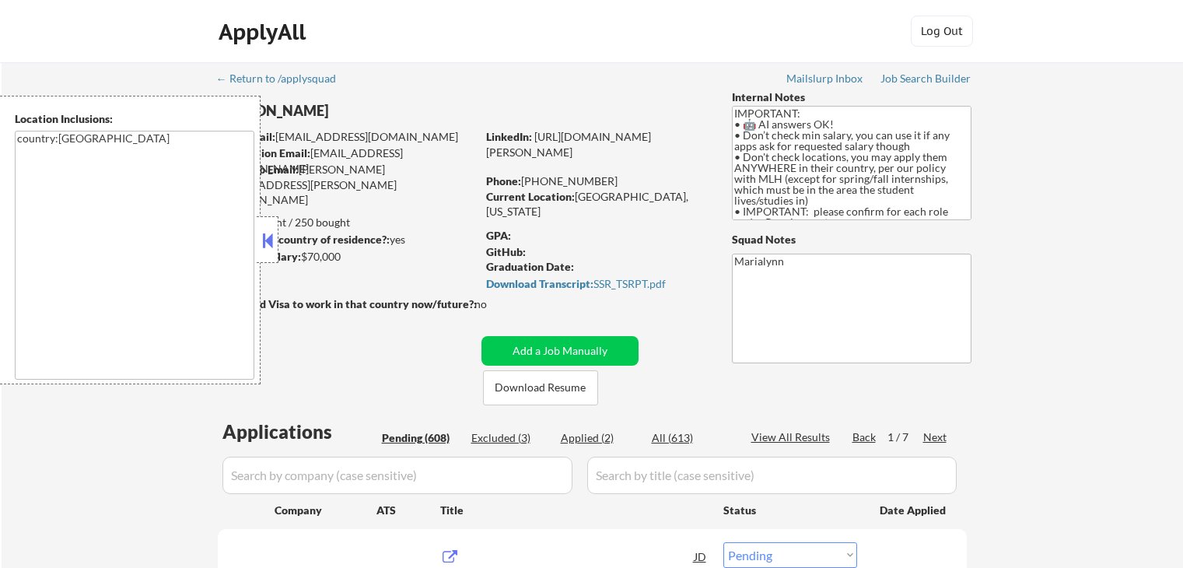  What do you see at coordinates (347, 303) in the screenshot?
I see `strong: Will need Visa to work in that country now/future?:` at bounding box center [347, 303].